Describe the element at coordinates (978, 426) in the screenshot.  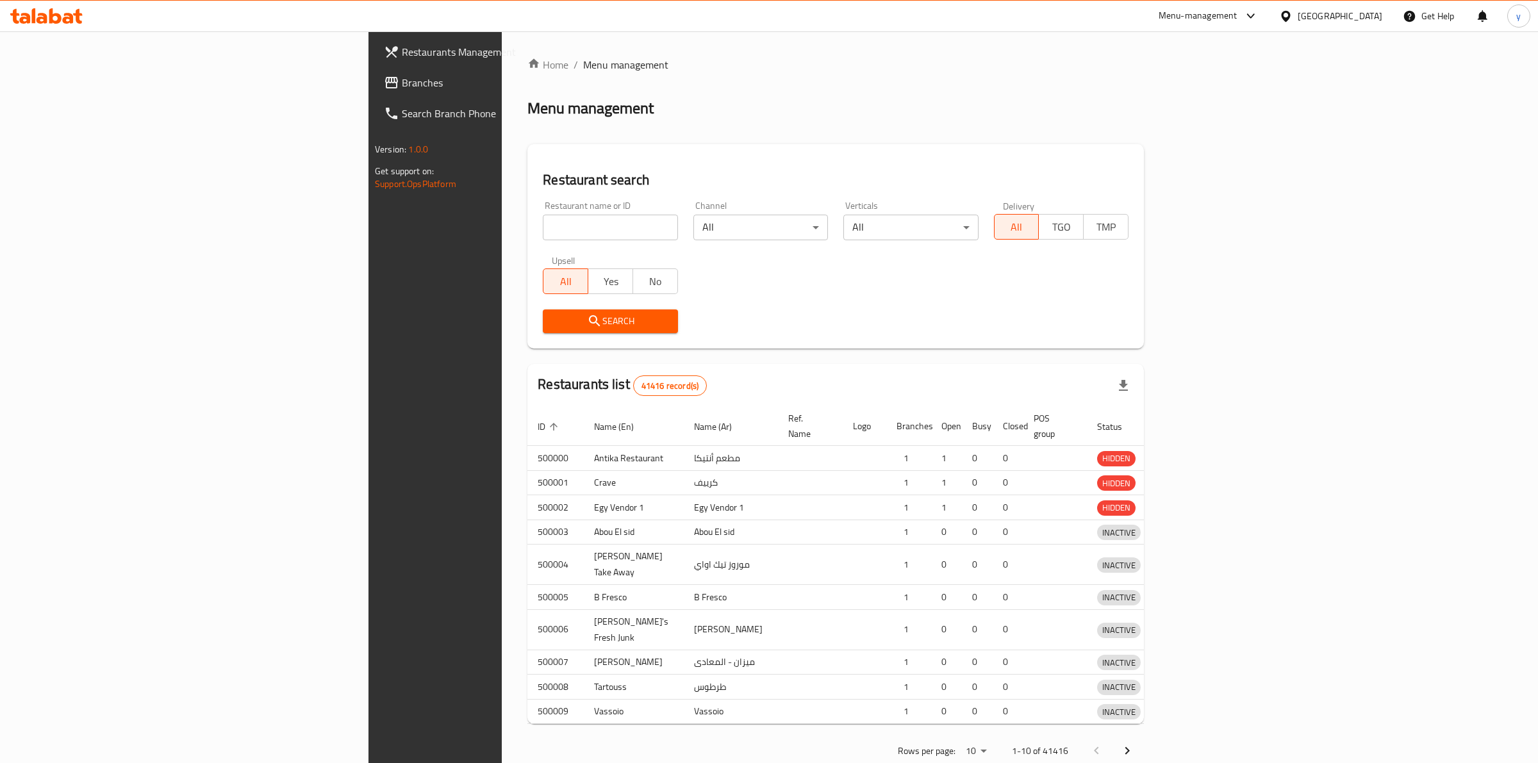
I see `th: Busy` at that location.